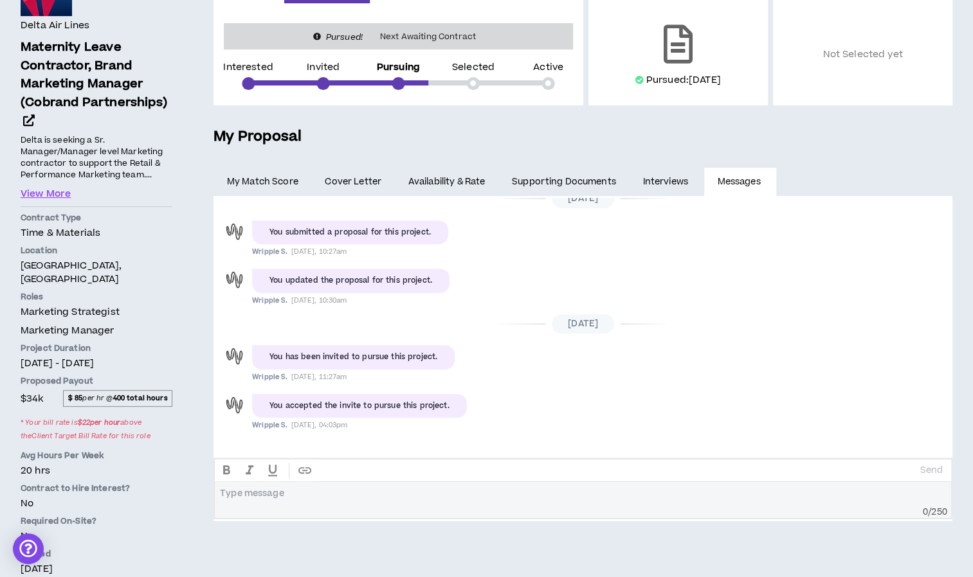 This screenshot has height=577, width=973. What do you see at coordinates (249, 471) in the screenshot?
I see `button: ITALIC text` at bounding box center [249, 471].